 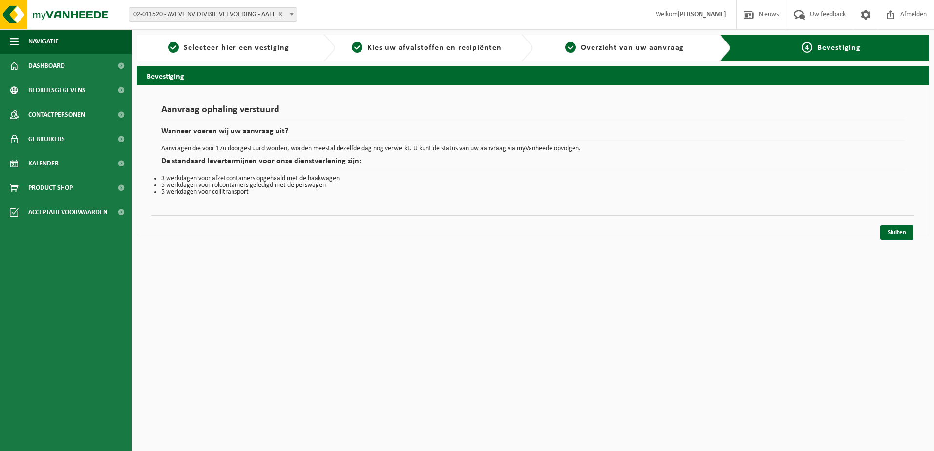 I want to click on span: Contactpersonen, so click(x=57, y=115).